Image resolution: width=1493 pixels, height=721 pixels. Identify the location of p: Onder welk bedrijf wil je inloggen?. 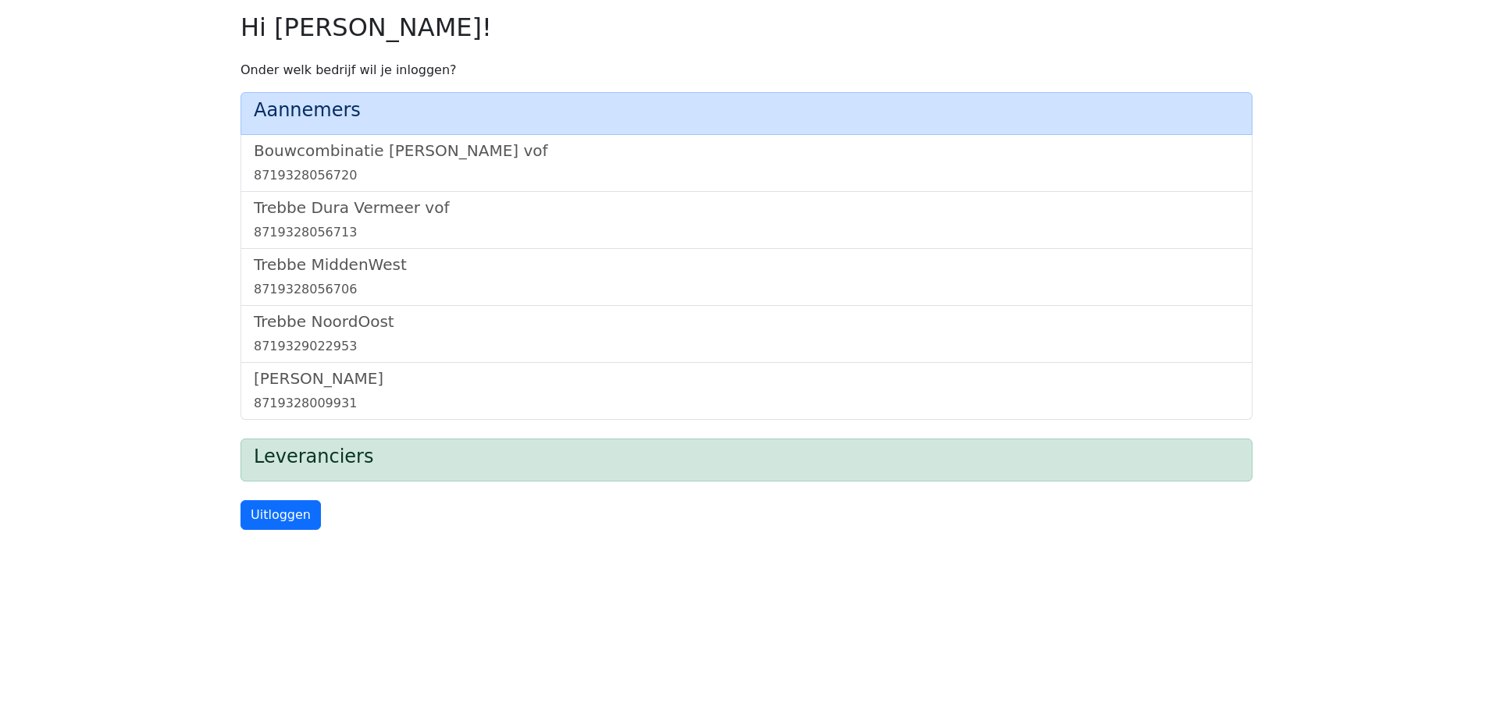
(746, 70).